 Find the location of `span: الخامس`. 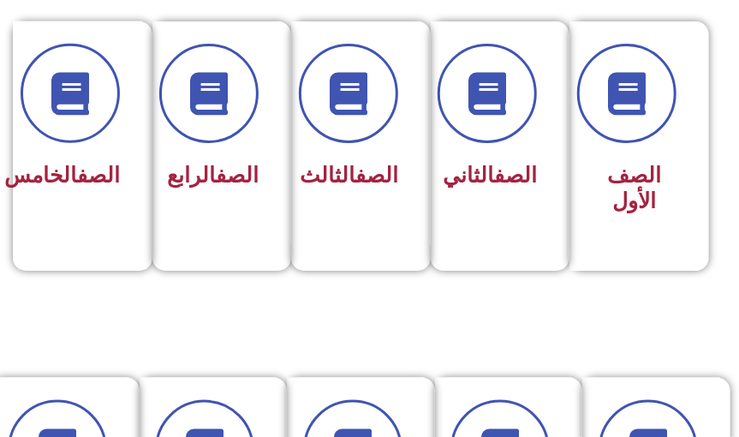

span: الخامس is located at coordinates (62, 175).